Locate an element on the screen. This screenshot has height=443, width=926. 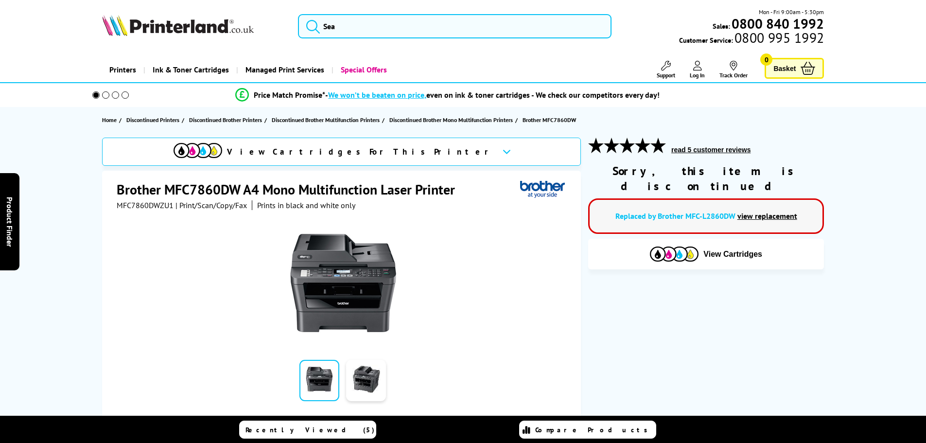
a: Home is located at coordinates (110, 120).